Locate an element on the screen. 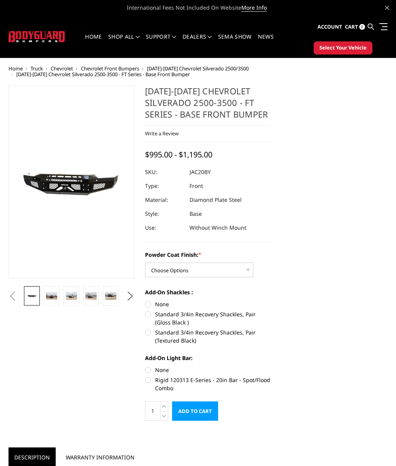 The height and width of the screenshot is (466, 396). span: $995.00 - $1,195.00 is located at coordinates (179, 154).